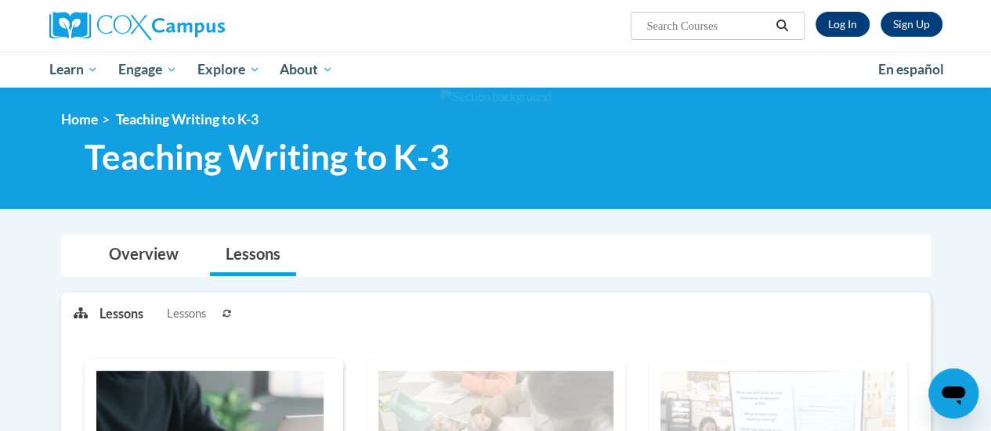  I want to click on span: Engage, so click(147, 70).